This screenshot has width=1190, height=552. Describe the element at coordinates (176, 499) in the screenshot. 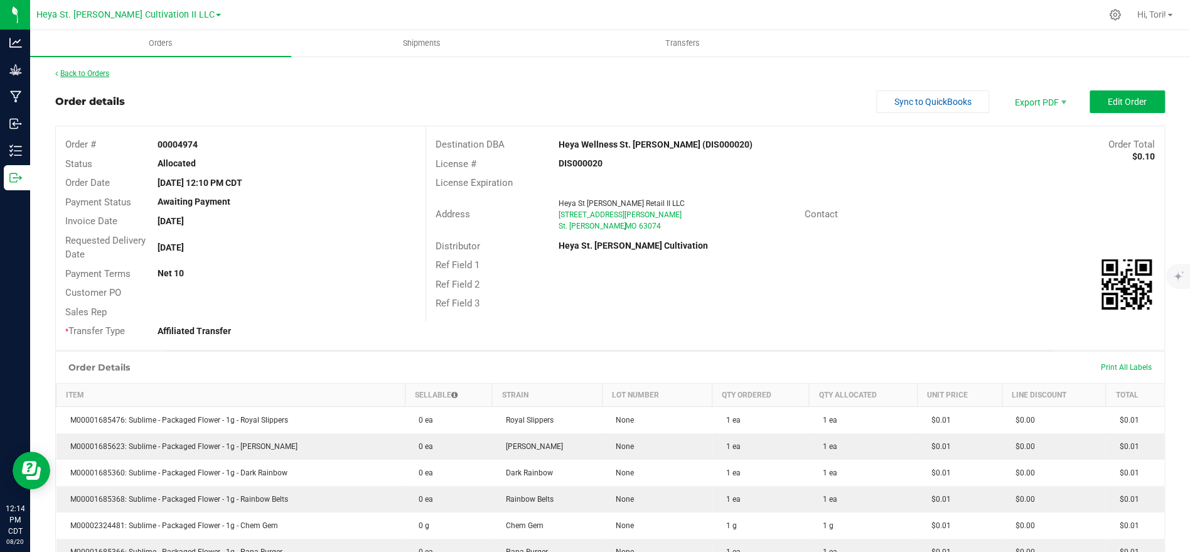

I see `span: M00001685368: Sublime - Packaged Flower - 1g - Rainbow Belts` at that location.